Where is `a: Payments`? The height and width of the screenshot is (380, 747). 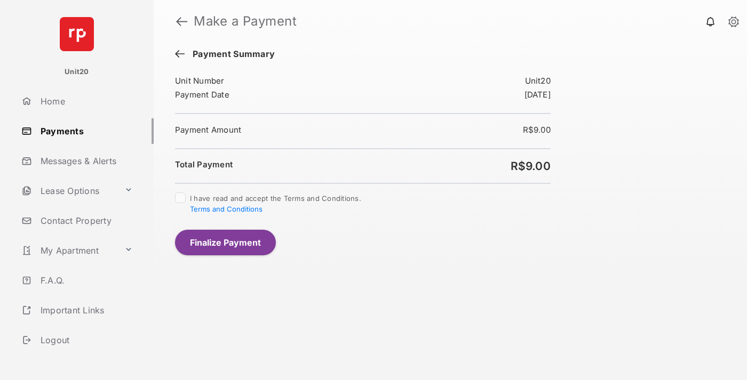
a: Payments is located at coordinates (85, 131).